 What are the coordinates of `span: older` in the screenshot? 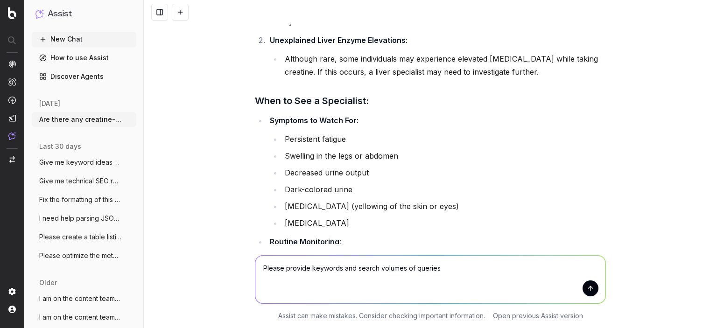 It's located at (48, 283).